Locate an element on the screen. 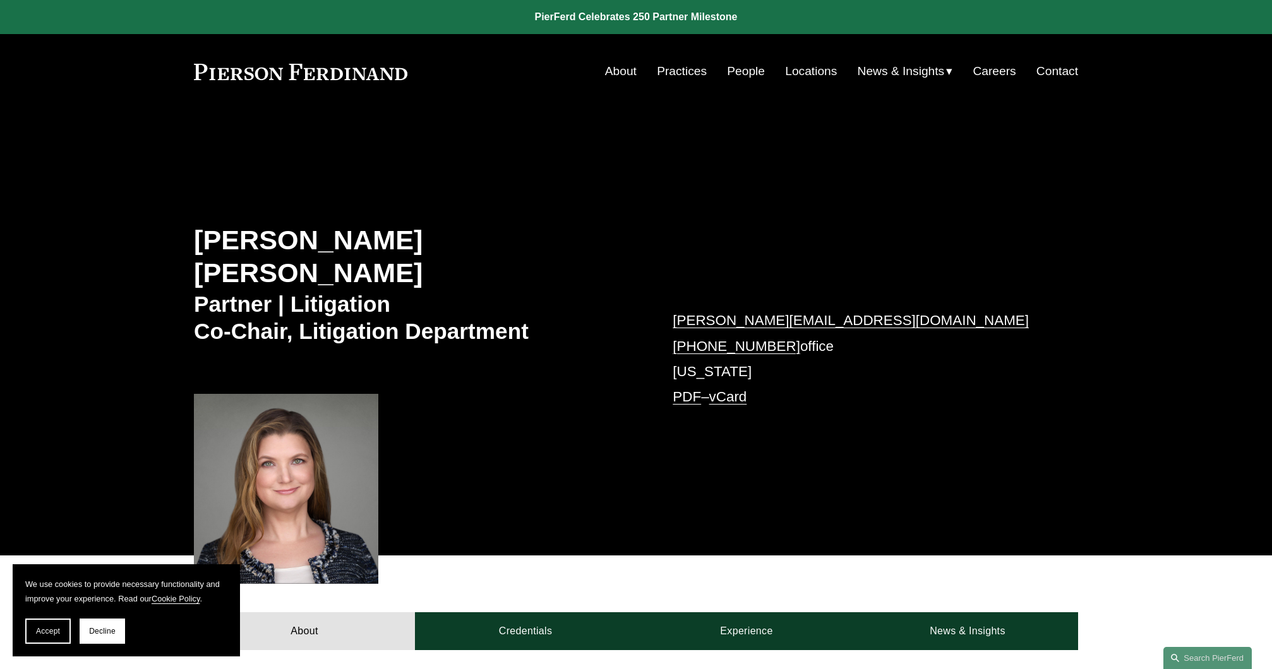  span: Accept is located at coordinates (48, 632).